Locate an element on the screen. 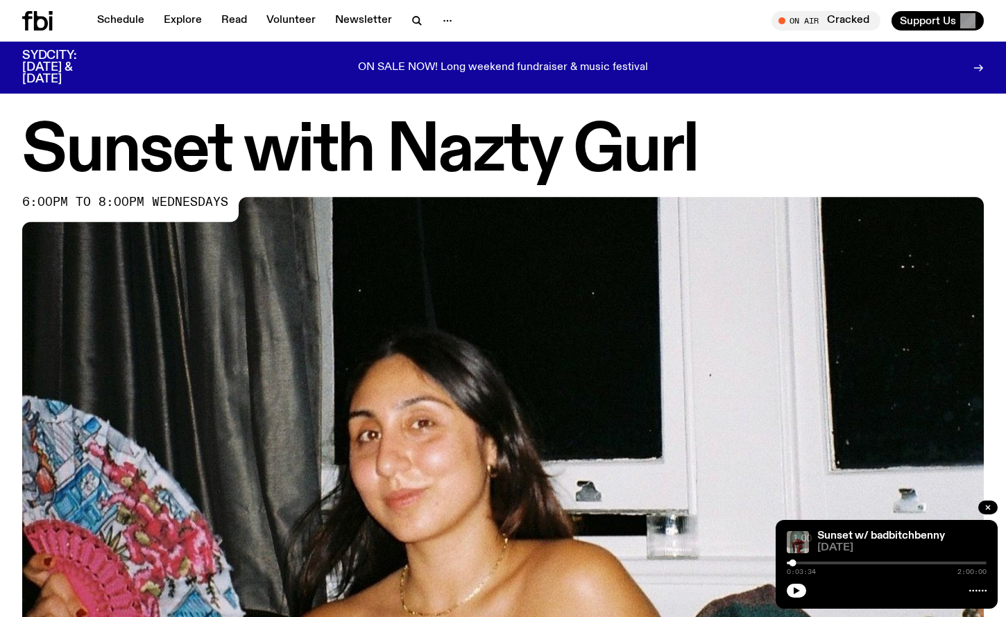 The height and width of the screenshot is (617, 1006). button: On AirCracked is located at coordinates (825, 21).